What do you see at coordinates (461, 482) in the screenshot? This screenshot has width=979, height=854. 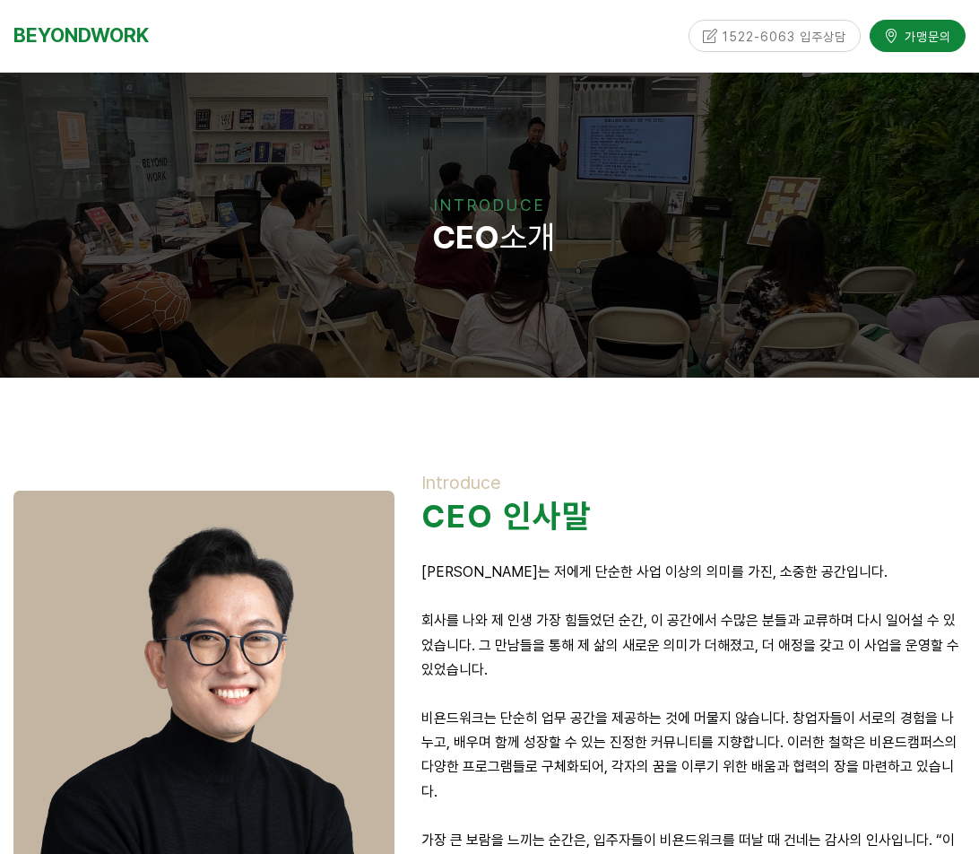 I see `span: Introduce` at bounding box center [461, 482].